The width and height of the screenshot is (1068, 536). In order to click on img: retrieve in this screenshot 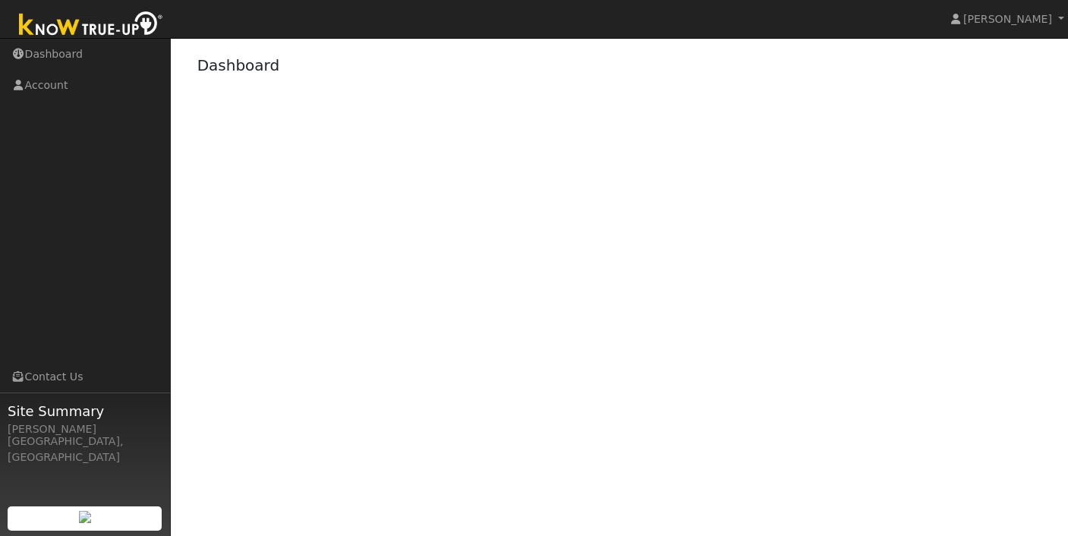, I will do `click(85, 517)`.